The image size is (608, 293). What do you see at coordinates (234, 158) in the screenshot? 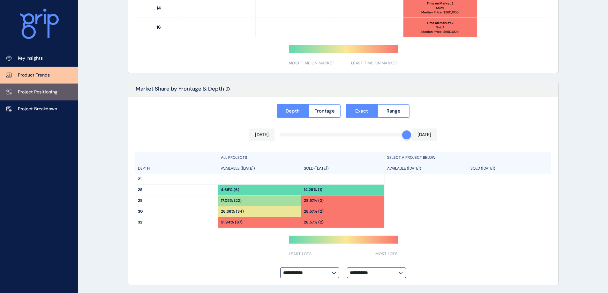
I see `p: ALL PROJECTS` at bounding box center [234, 158].